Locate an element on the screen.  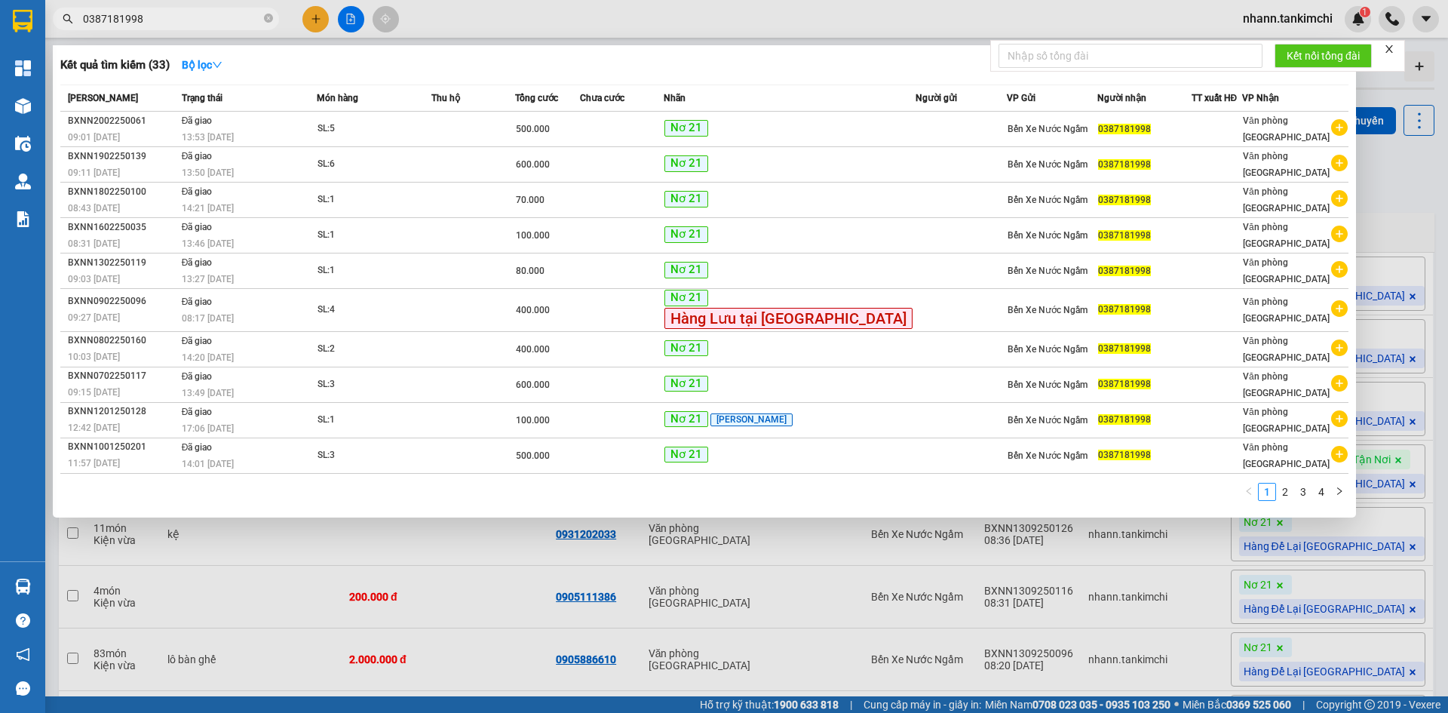
div: BXNN1302250119 is located at coordinates (122, 262).